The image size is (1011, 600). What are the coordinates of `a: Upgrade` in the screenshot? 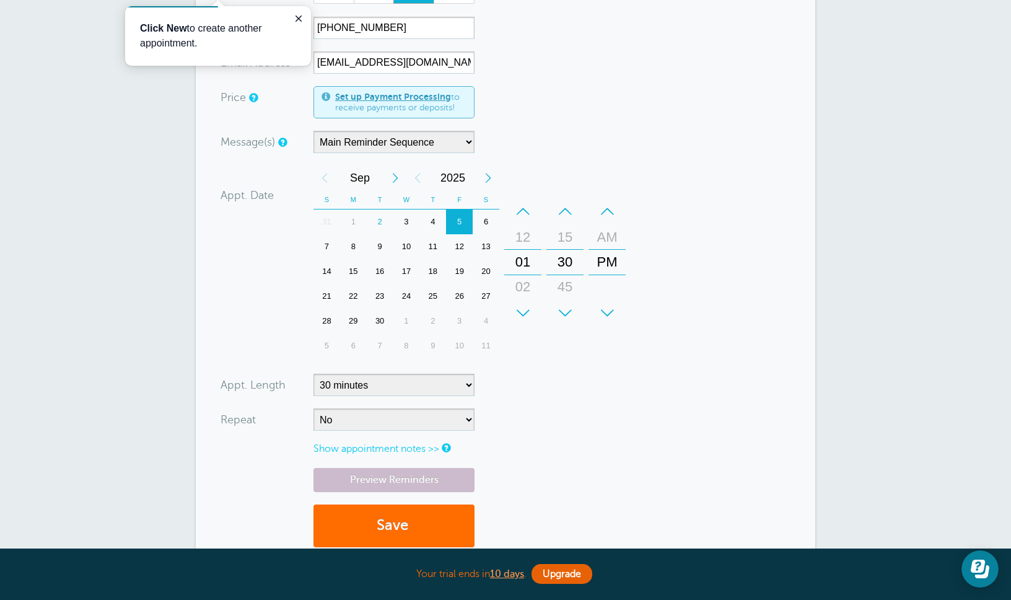 It's located at (562, 574).